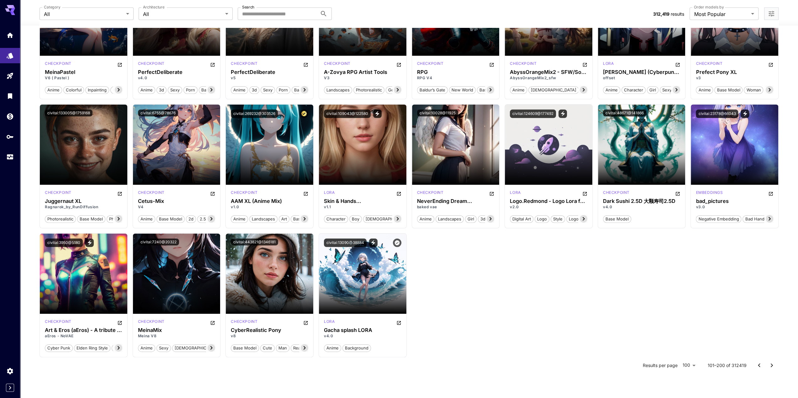 The image size is (798, 398). What do you see at coordinates (455, 201) in the screenshot?
I see `div: NeverEnding Dream (NED)` at bounding box center [455, 201].